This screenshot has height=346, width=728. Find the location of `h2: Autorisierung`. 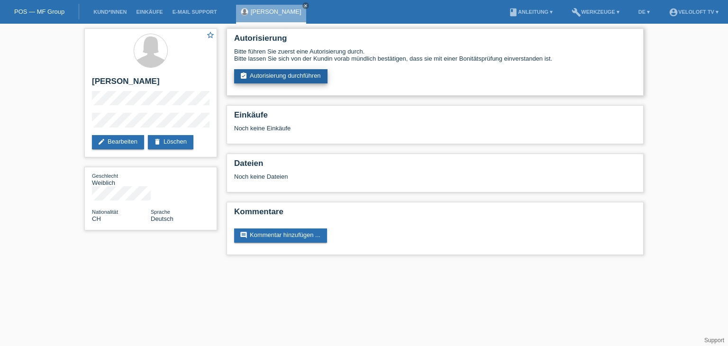

h2: Autorisierung is located at coordinates (435, 41).